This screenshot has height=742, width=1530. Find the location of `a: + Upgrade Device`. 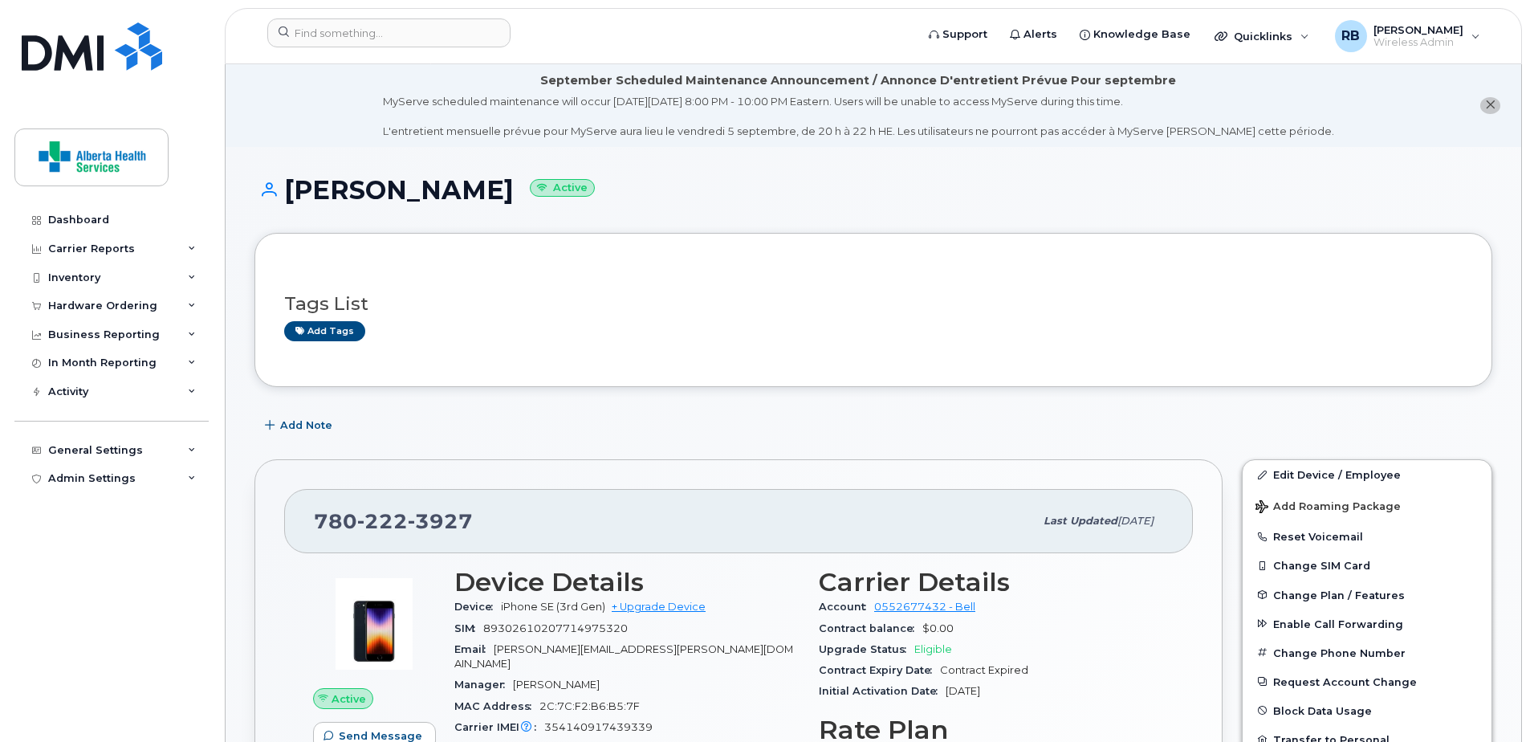

a: + Upgrade Device is located at coordinates (658, 606).